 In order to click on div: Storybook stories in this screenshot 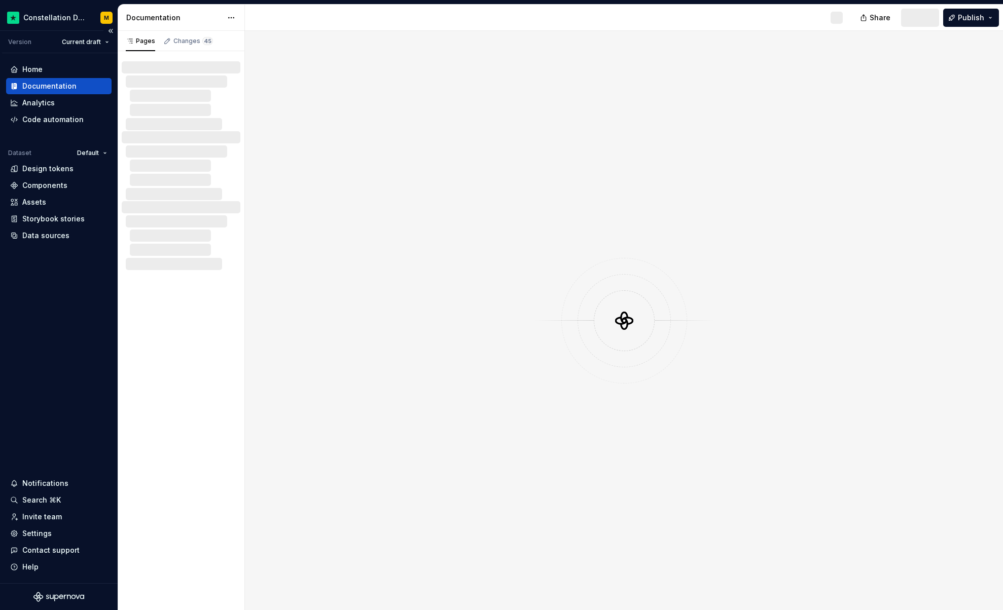, I will do `click(53, 219)`.